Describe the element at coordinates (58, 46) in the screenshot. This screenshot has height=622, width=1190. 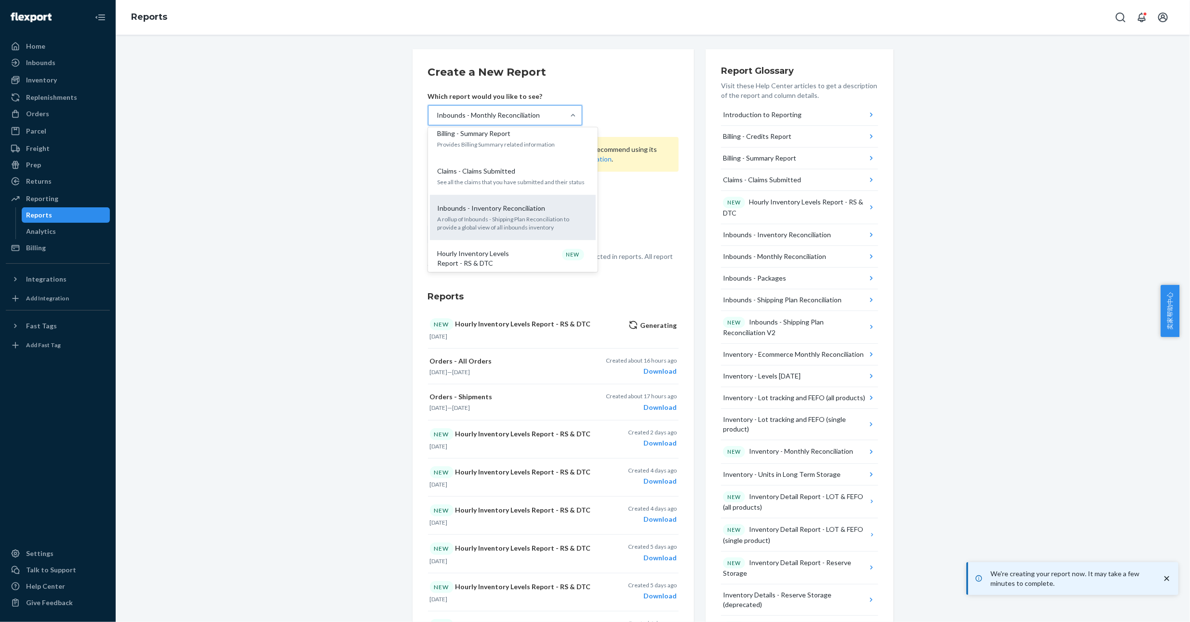
I see `a: Home` at that location.